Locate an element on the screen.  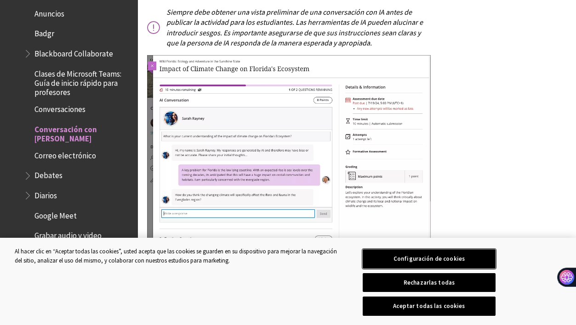
span: Blackboard Collaborate is located at coordinates (74, 52).